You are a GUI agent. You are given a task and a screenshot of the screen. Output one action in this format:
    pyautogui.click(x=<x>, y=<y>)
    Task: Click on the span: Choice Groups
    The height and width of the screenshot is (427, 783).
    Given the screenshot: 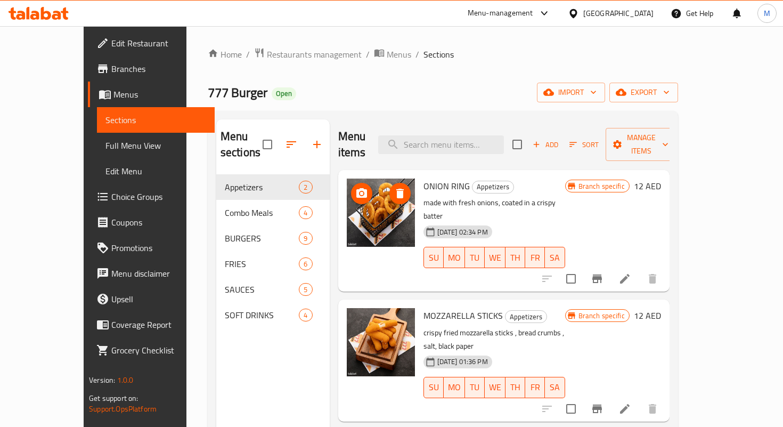 What is the action you would take?
    pyautogui.click(x=158, y=197)
    